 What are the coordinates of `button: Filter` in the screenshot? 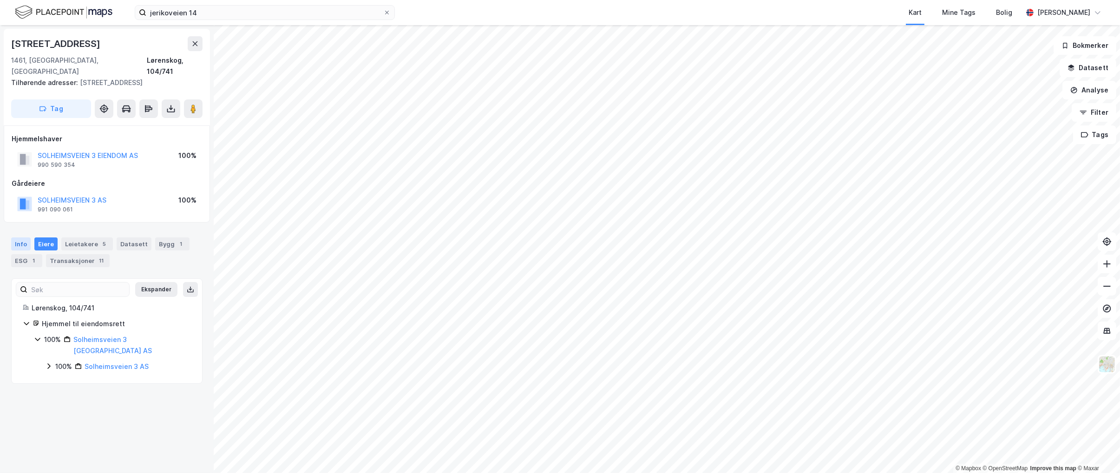 It's located at (1094, 112).